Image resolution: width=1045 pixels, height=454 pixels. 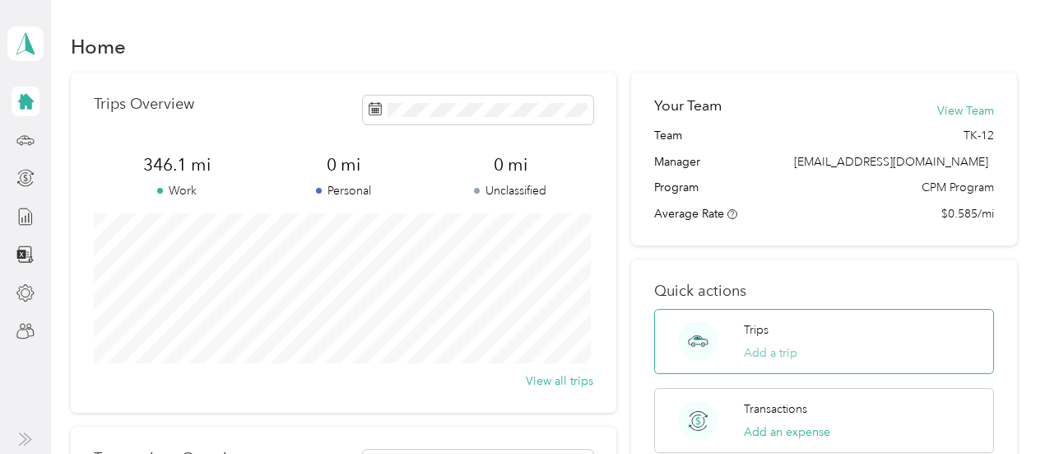 I want to click on span: Team, so click(x=668, y=135).